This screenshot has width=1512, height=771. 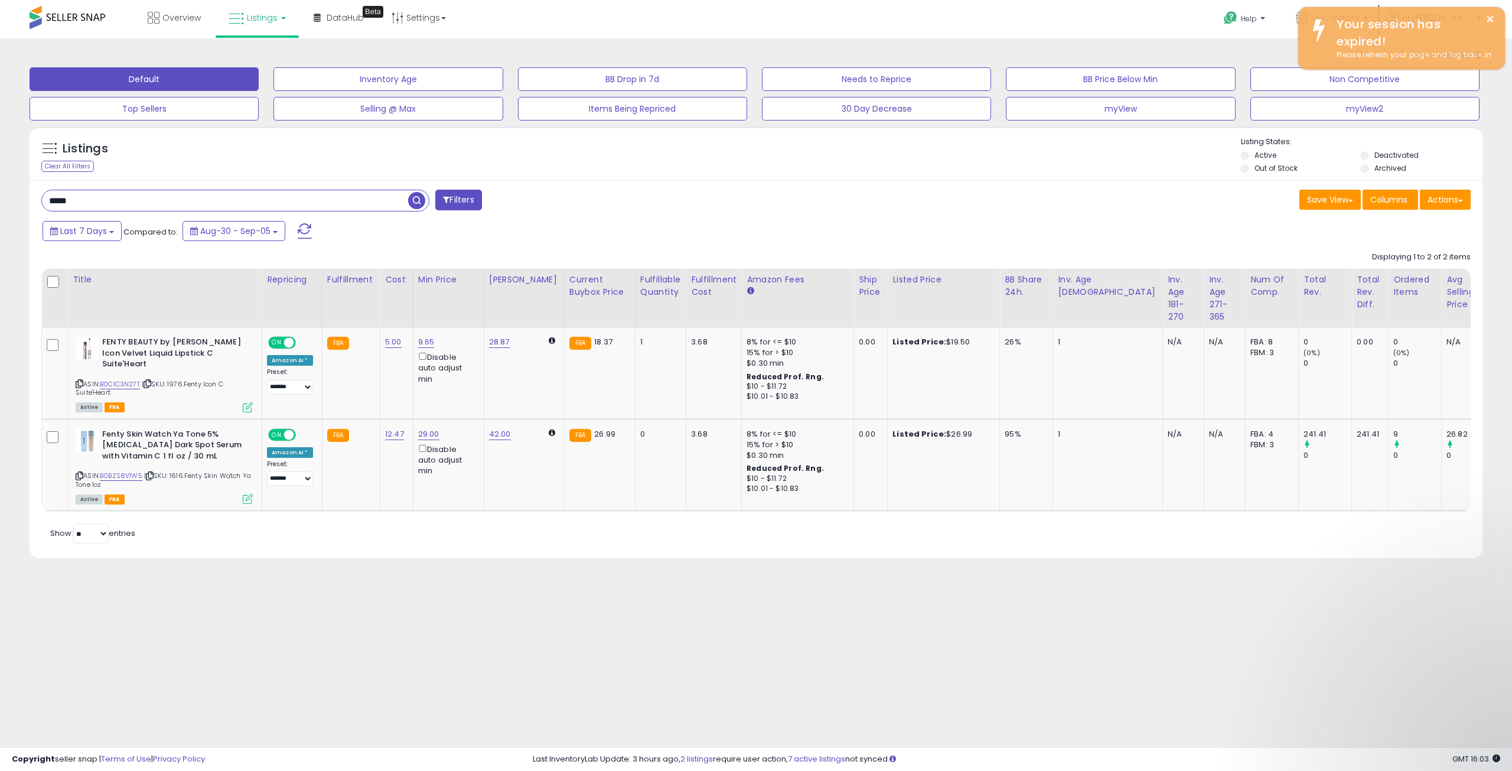 What do you see at coordinates (396, 279) in the screenshot?
I see `div: Cost` at bounding box center [396, 279].